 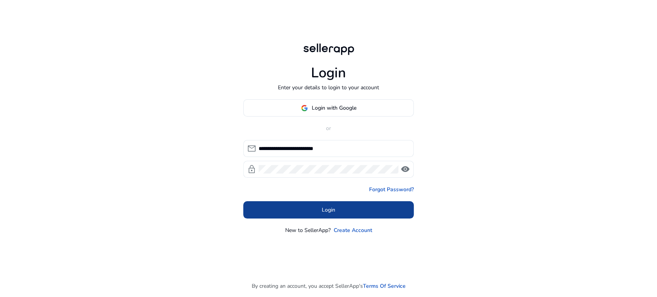 I want to click on p: New to SellerApp?, so click(x=308, y=230).